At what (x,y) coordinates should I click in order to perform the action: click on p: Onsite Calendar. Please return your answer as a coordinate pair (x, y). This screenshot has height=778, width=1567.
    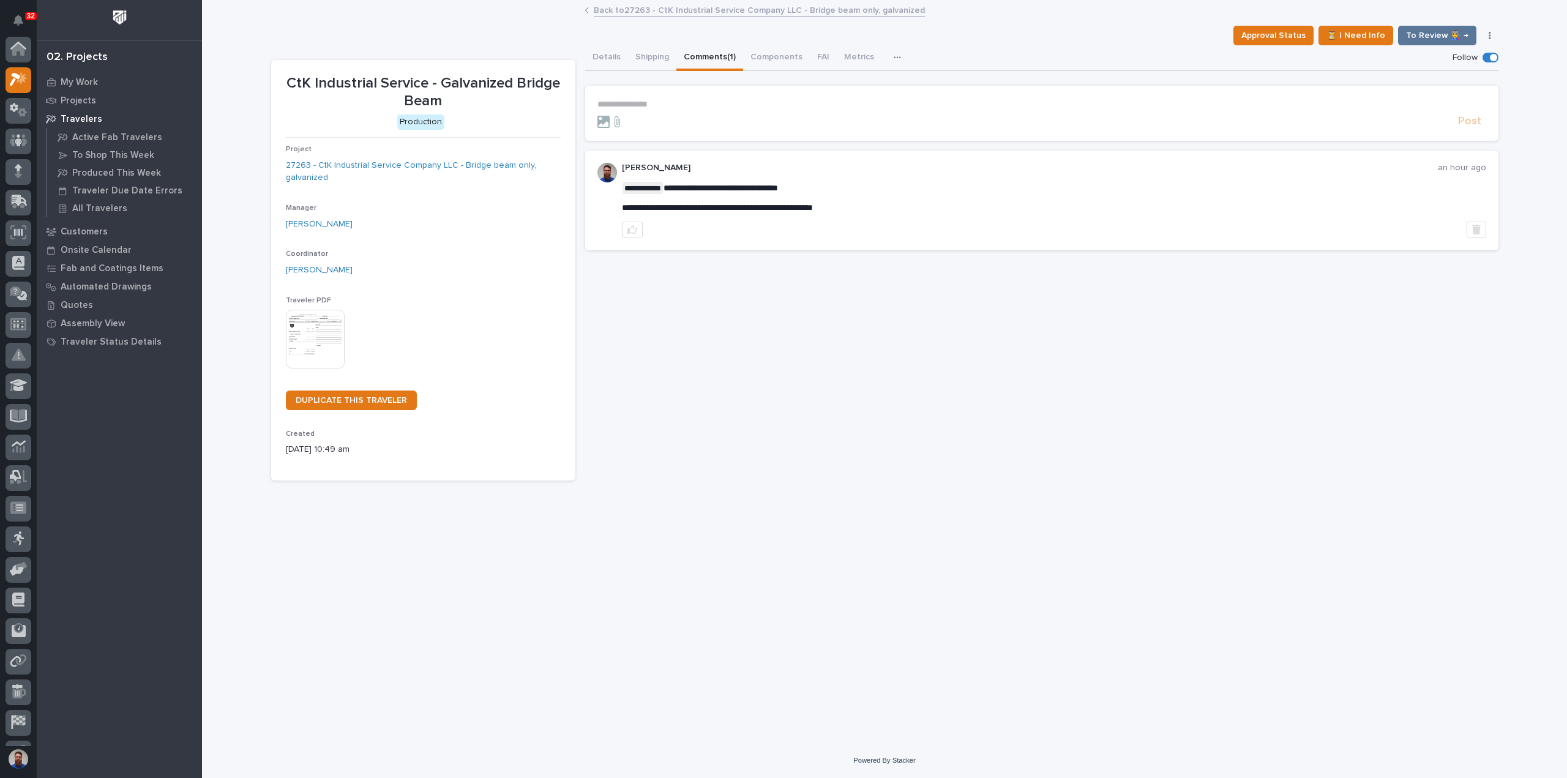
    Looking at the image, I should click on (96, 250).